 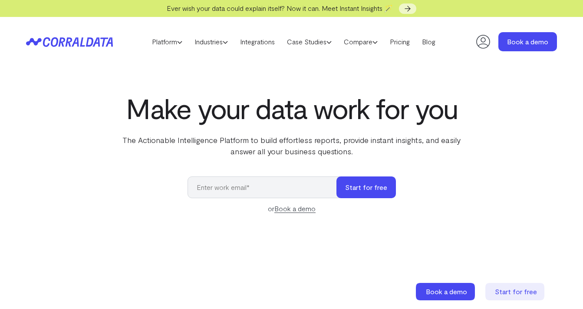 I want to click on span: Book a demo, so click(x=446, y=291).